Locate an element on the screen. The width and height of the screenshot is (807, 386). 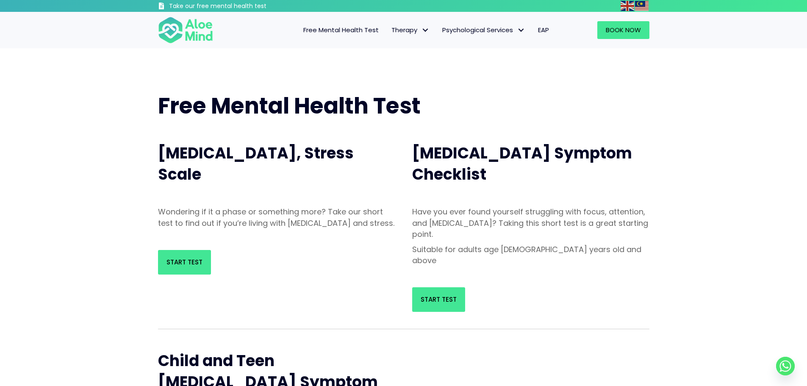
a: Take our free mental health test is located at coordinates (235, 7).